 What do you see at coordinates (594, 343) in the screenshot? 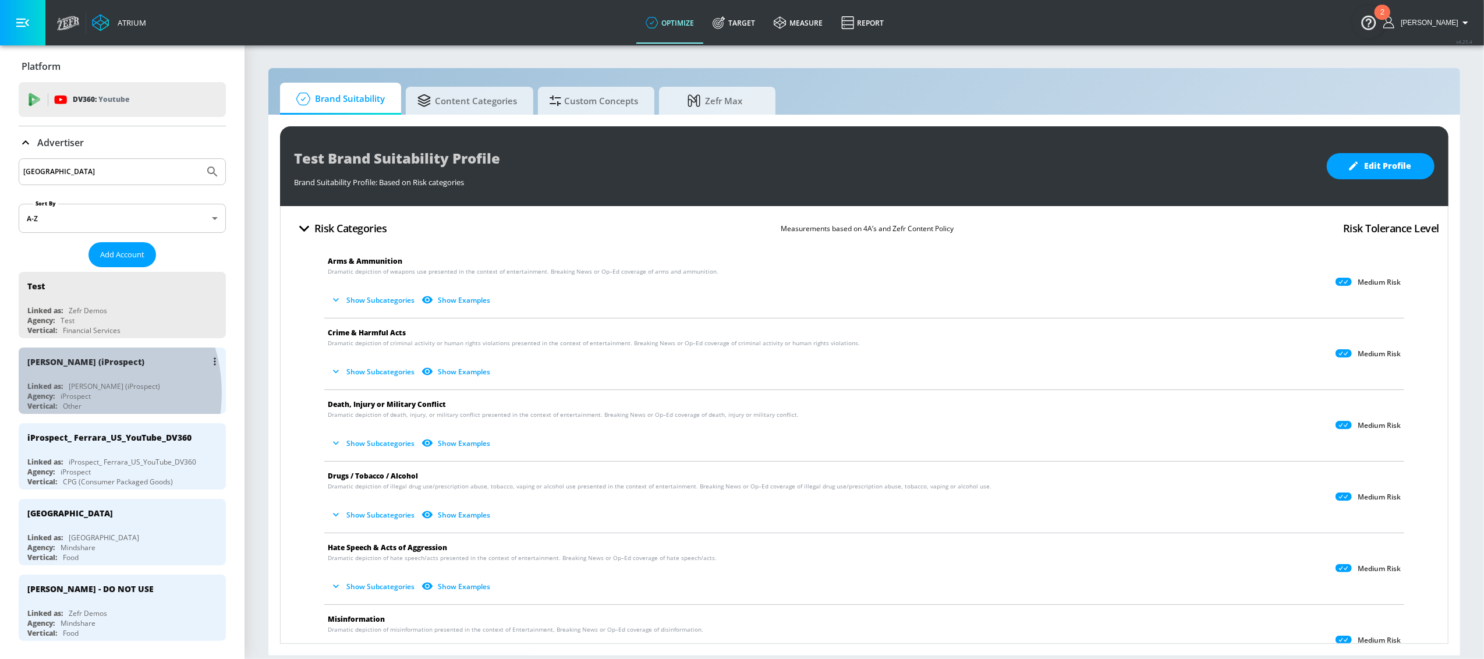
I see `span: Dramatic depiction of criminal activity or human rights violations presented in the context of en...` at bounding box center [594, 343].